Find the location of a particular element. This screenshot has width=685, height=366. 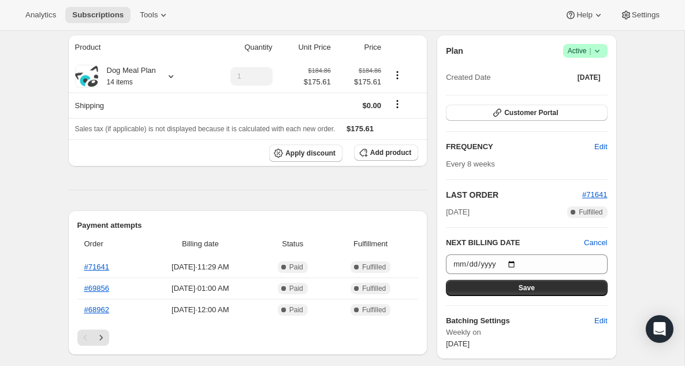

th: Unit Price is located at coordinates (305, 47).